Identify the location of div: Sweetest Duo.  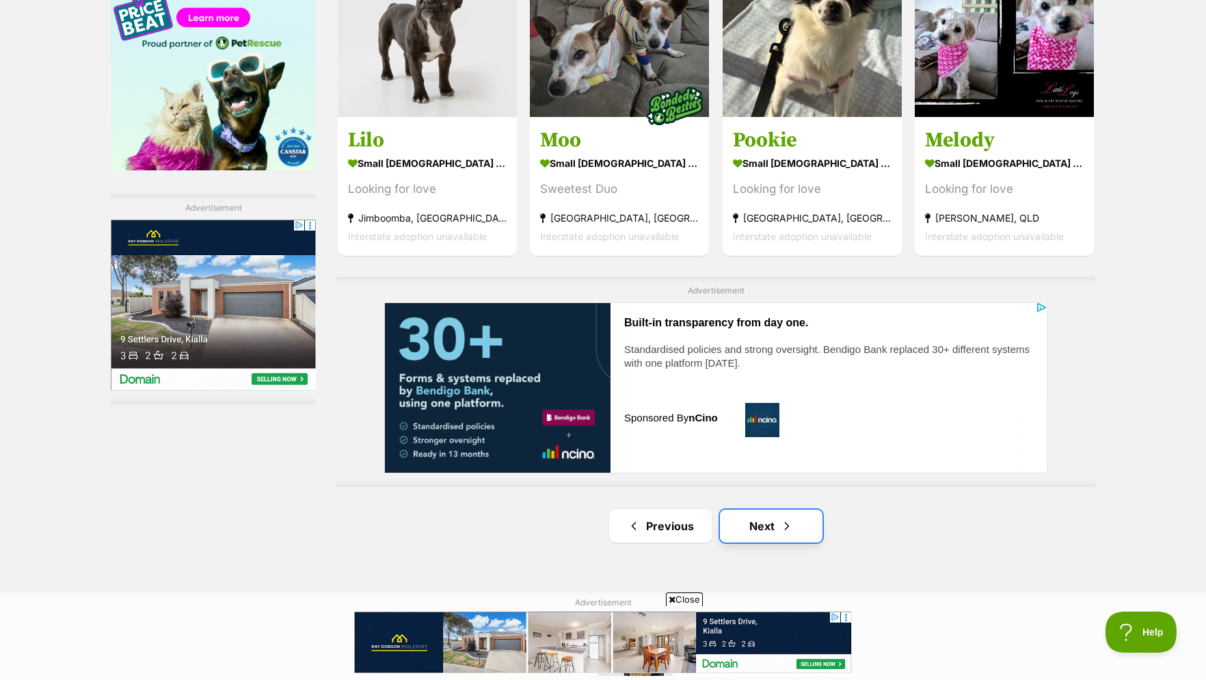
(619, 188).